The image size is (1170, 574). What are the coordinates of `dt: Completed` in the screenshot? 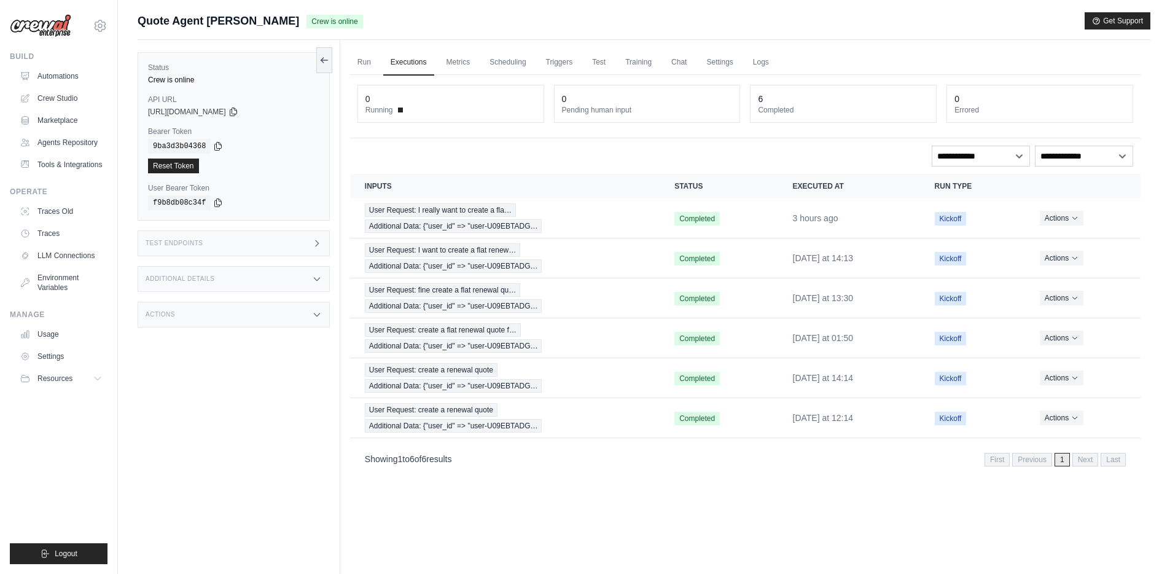 It's located at (843, 110).